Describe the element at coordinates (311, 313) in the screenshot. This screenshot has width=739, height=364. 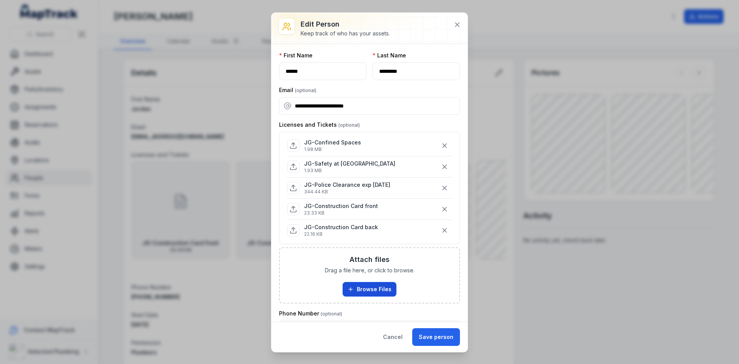
I see `label: Phone Number` at that location.